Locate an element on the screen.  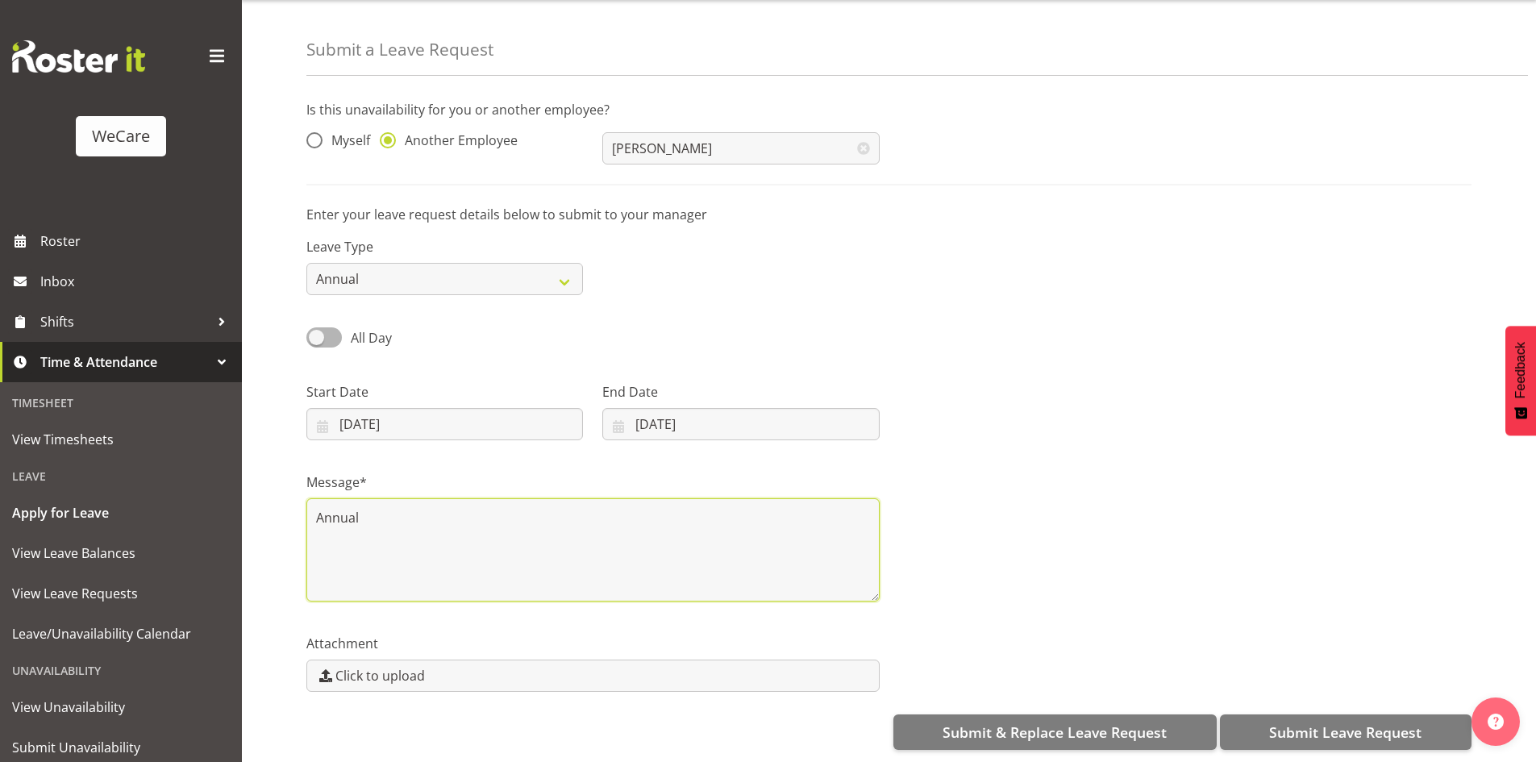
a: Apply for Leave is located at coordinates (121, 513).